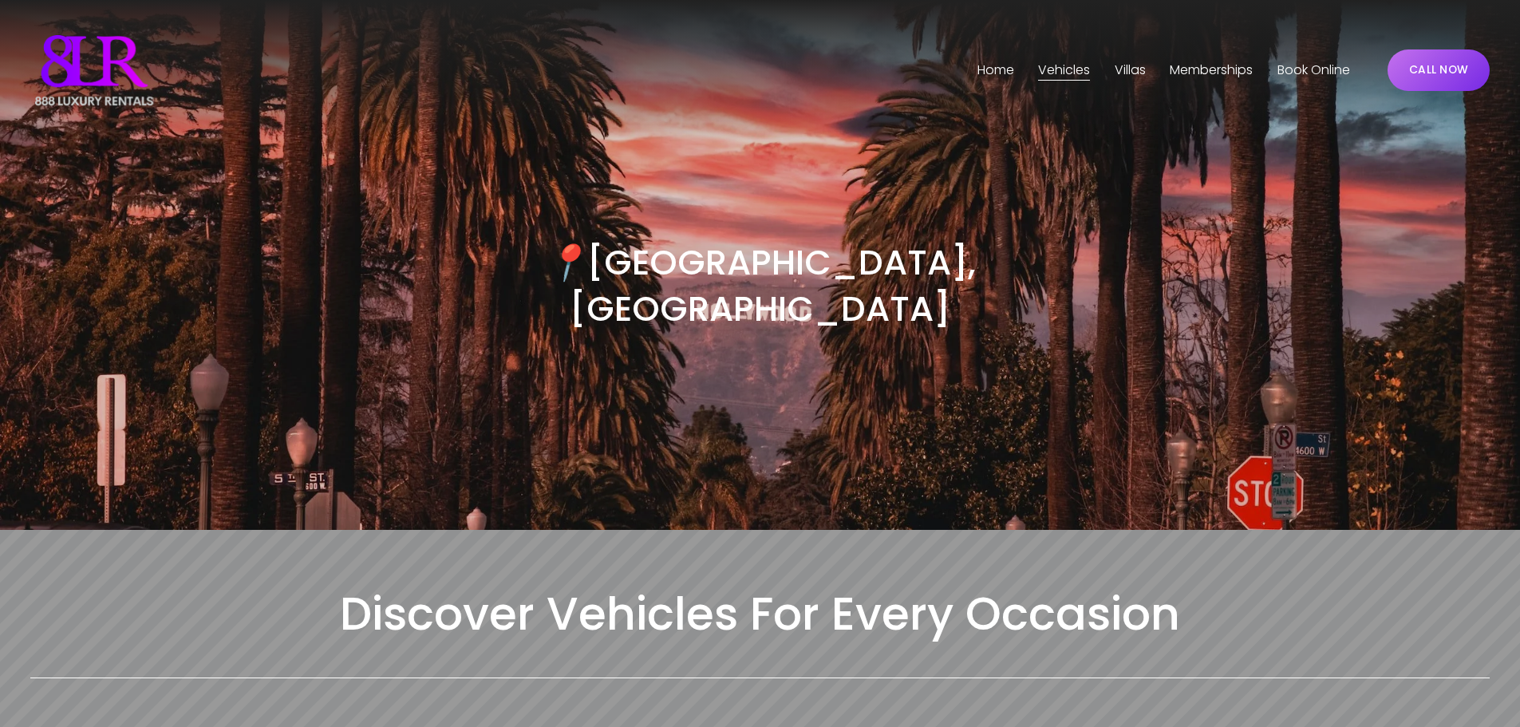  I want to click on span: Vehicles, so click(1063, 70).